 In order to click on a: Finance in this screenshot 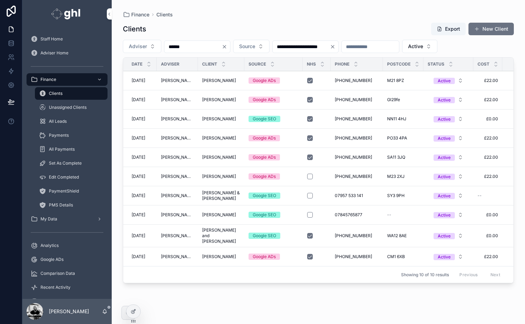, I will do `click(136, 15)`.